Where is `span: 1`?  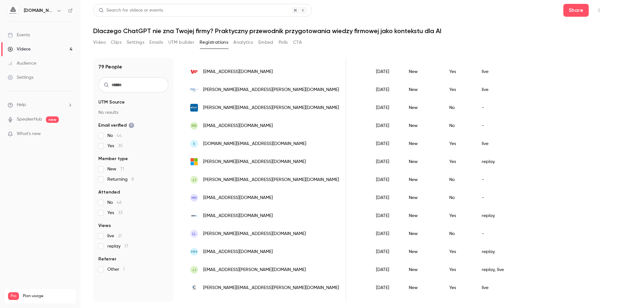
span: 1 is located at coordinates (124, 269).